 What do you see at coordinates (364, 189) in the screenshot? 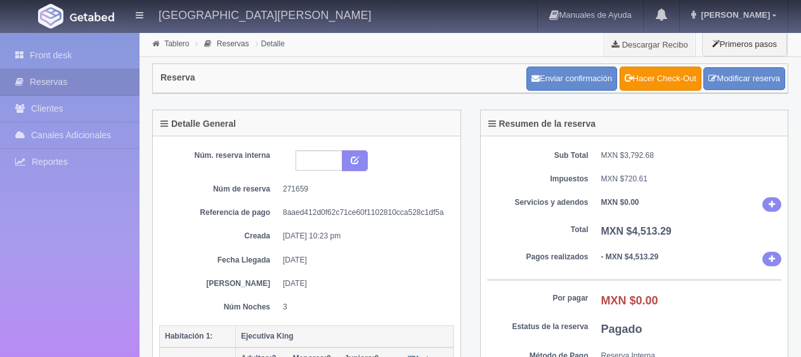
I see `dd: 271659` at bounding box center [364, 189].